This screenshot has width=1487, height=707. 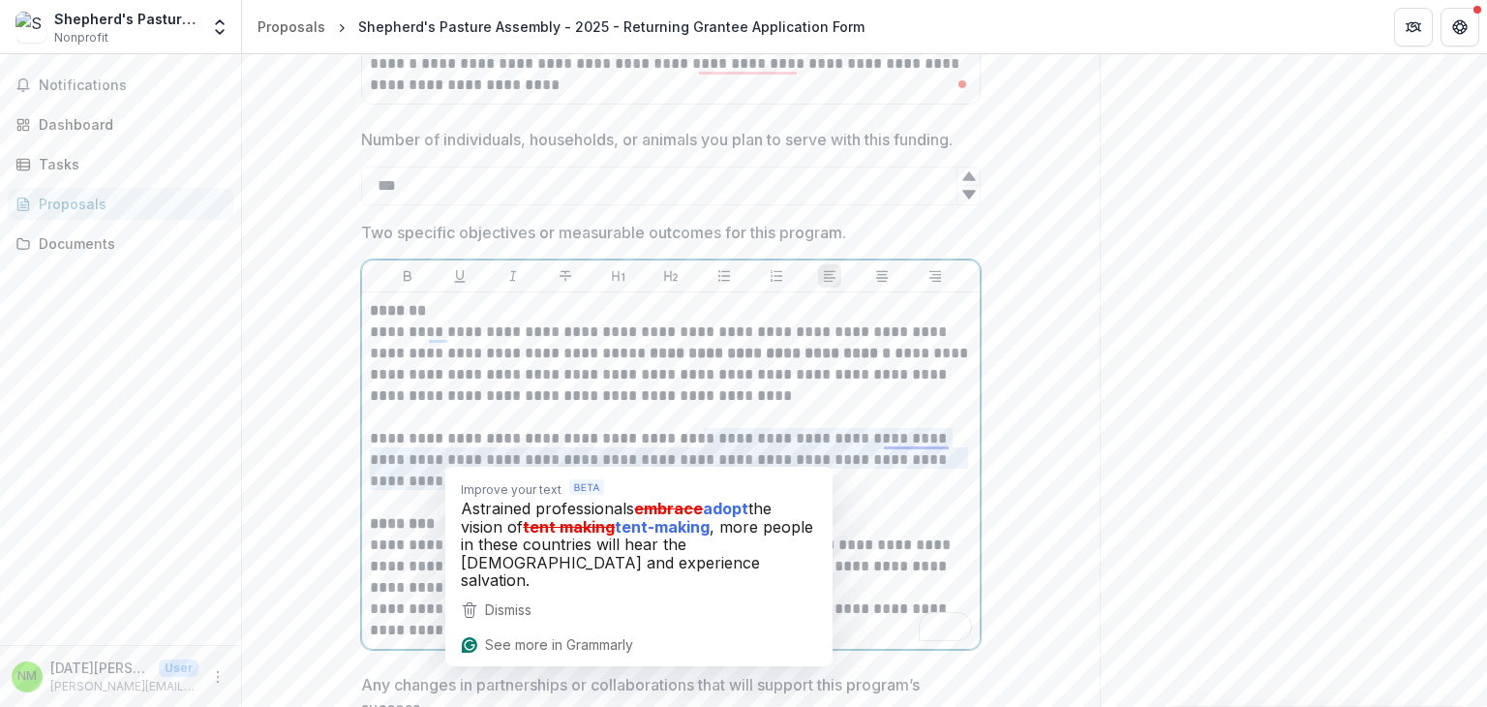 What do you see at coordinates (1413, 27) in the screenshot?
I see `button: Partners` at bounding box center [1413, 27].